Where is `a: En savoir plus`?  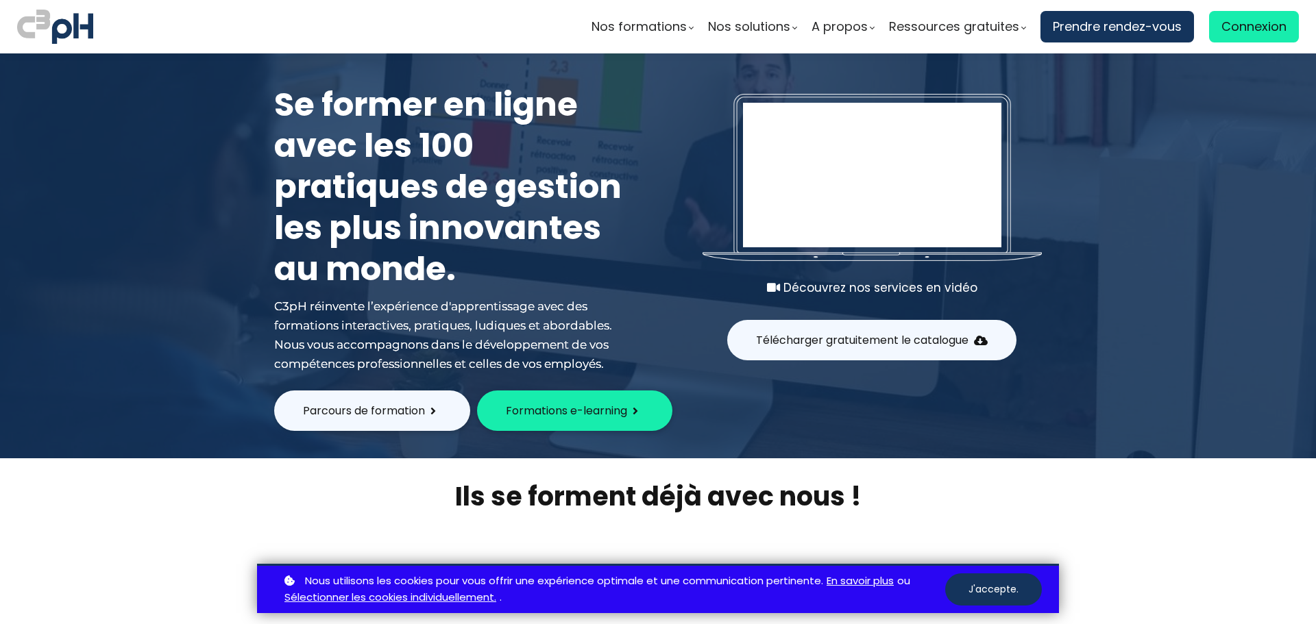
a: En savoir plus is located at coordinates (860, 581).